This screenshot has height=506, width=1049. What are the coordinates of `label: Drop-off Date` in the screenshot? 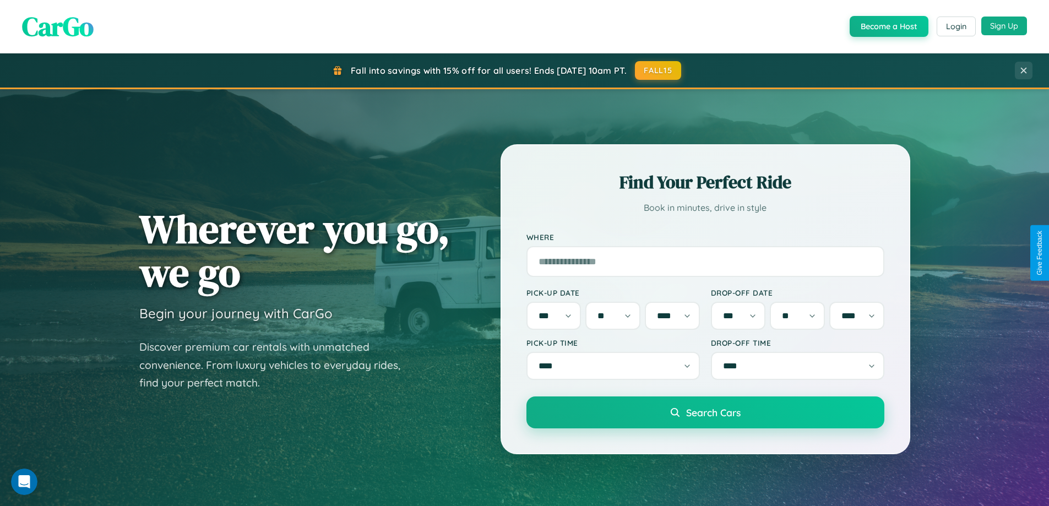 It's located at (797, 292).